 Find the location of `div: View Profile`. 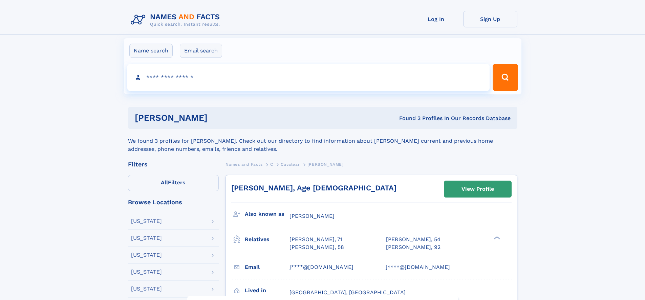

div: View Profile is located at coordinates (478, 189).